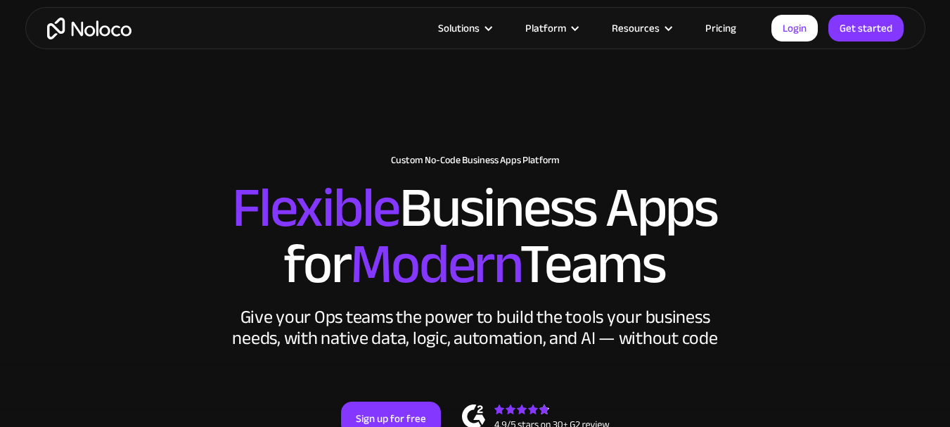 The image size is (950, 427). Describe the element at coordinates (795, 28) in the screenshot. I see `a: Login` at that location.